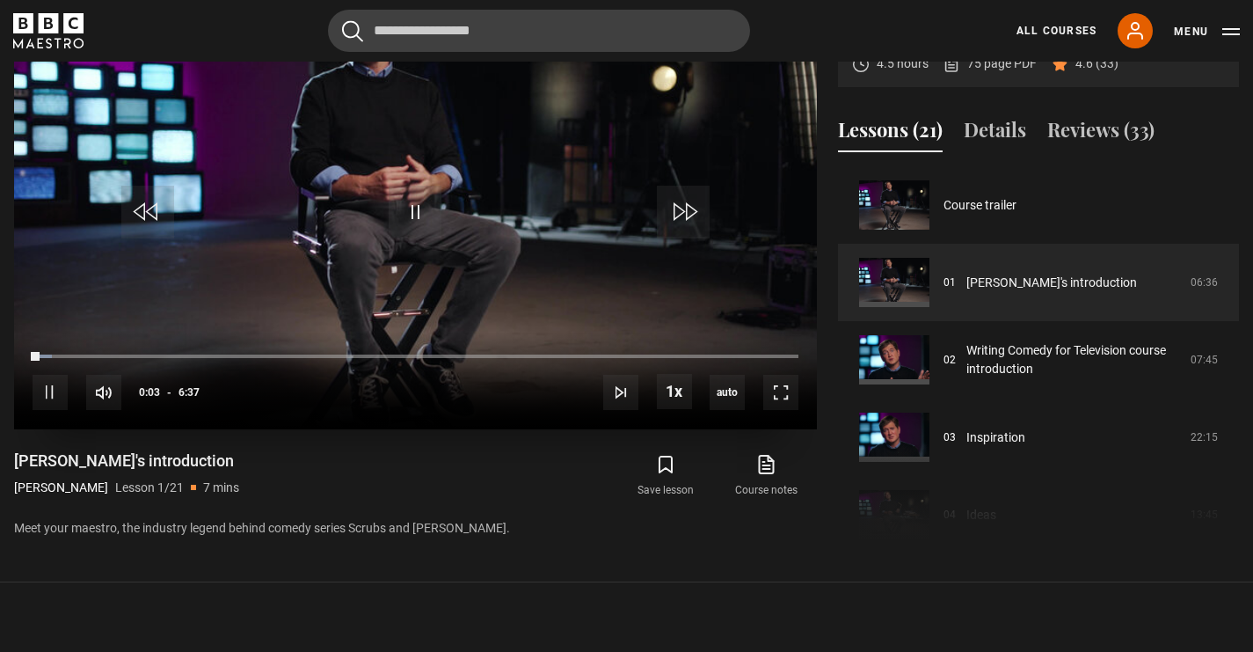 Image resolution: width=1253 pixels, height=652 pixels. Describe the element at coordinates (1073, 360) in the screenshot. I see `a: Writing Comedy for Television course introduction` at that location.